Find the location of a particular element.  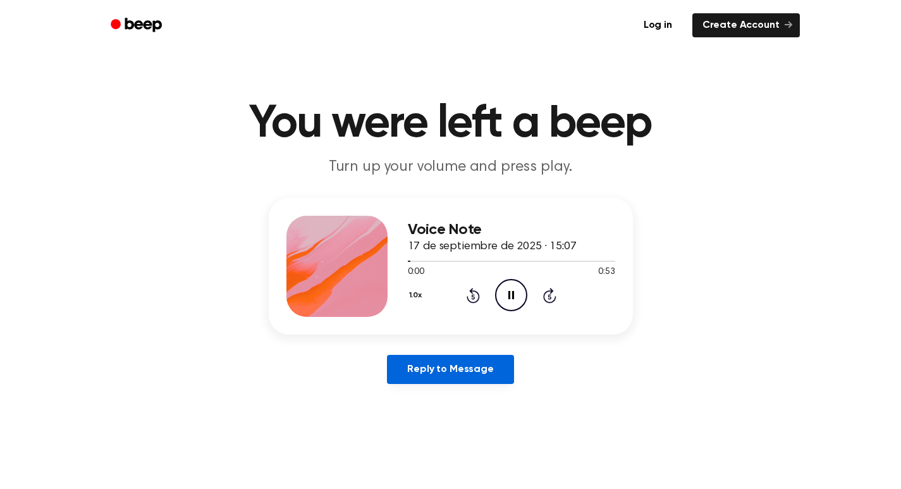

a: Reply to Message is located at coordinates (450, 369).